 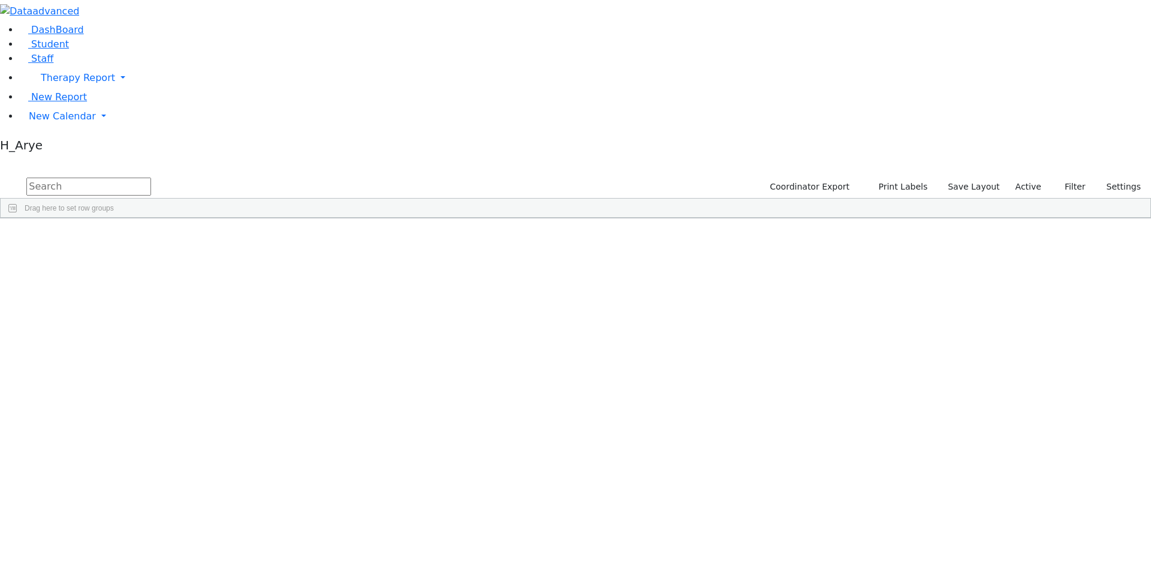 What do you see at coordinates (53, 97) in the screenshot?
I see `a: New Report` at bounding box center [53, 97].